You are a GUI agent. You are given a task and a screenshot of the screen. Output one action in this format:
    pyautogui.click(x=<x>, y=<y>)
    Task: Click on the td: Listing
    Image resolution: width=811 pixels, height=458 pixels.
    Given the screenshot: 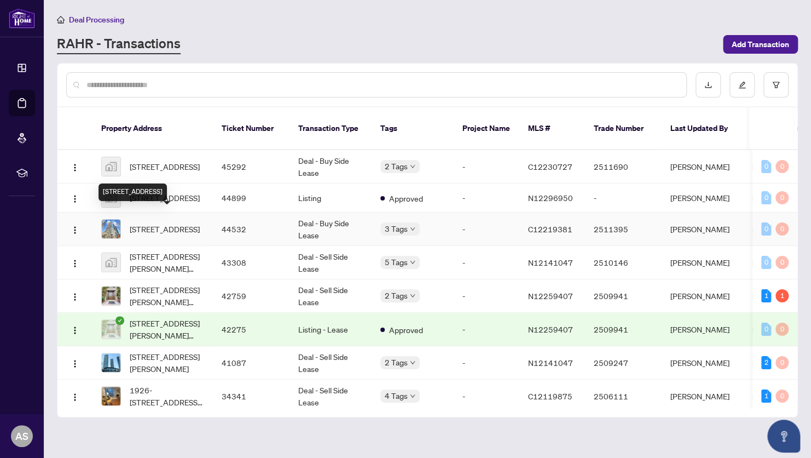 What is the action you would take?
    pyautogui.click(x=331, y=198)
    